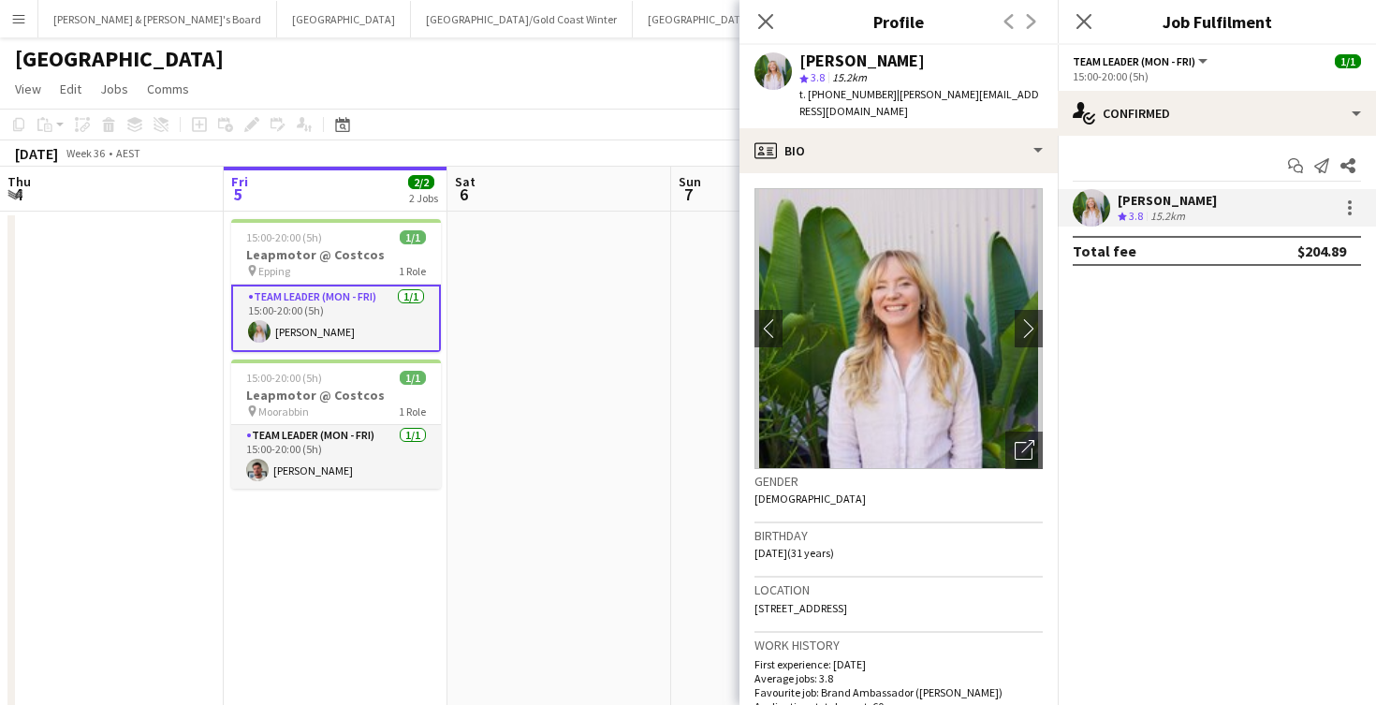 The image size is (1376, 705). I want to click on div: Confirmed, so click(1217, 113).